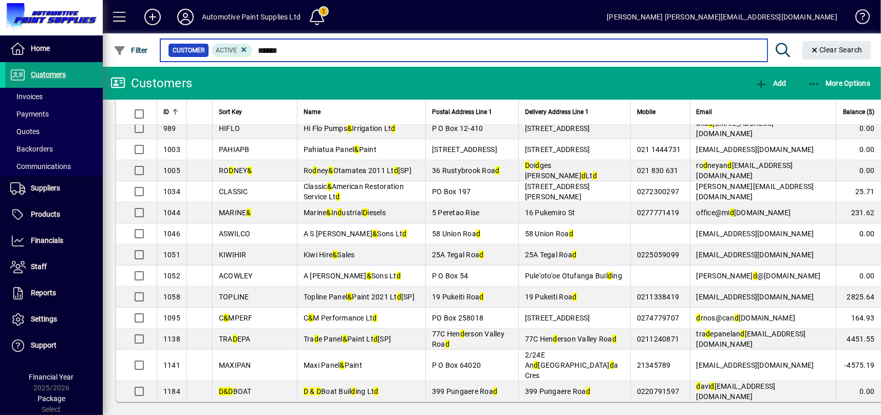  I want to click on span: More Options, so click(839, 83).